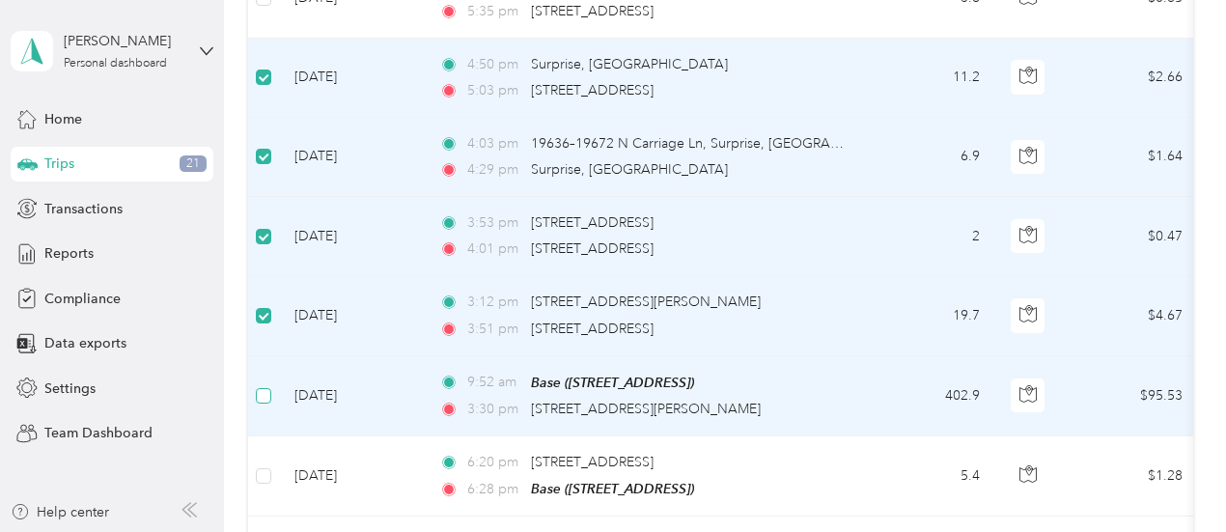  I want to click on td: 2, so click(931, 236).